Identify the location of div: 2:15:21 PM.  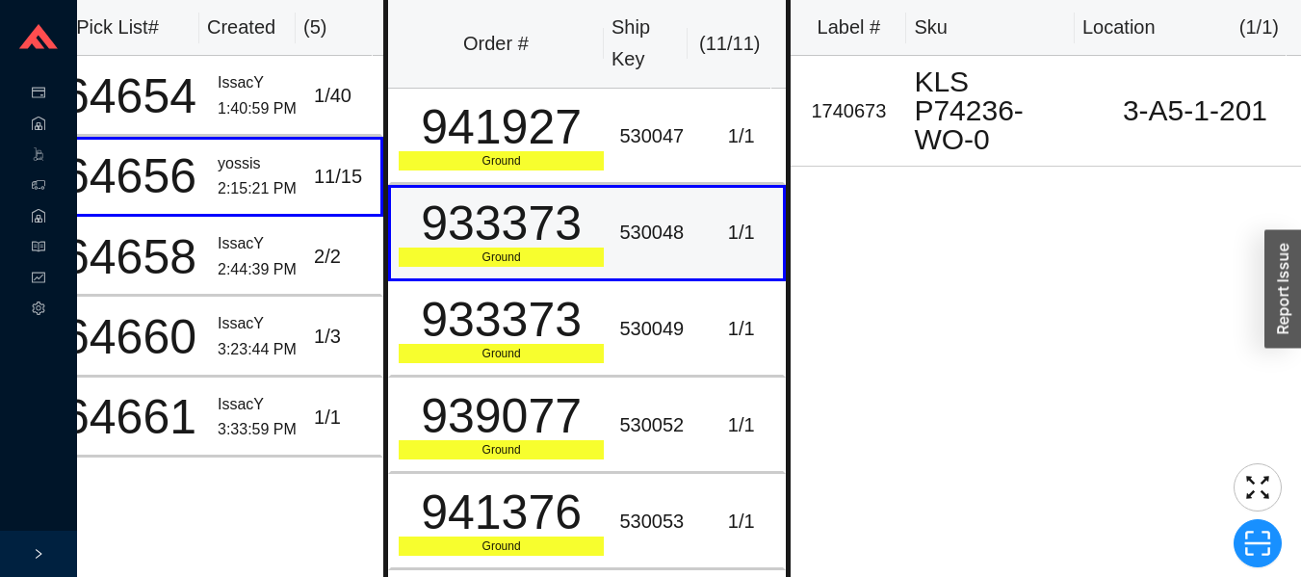
(258, 189).